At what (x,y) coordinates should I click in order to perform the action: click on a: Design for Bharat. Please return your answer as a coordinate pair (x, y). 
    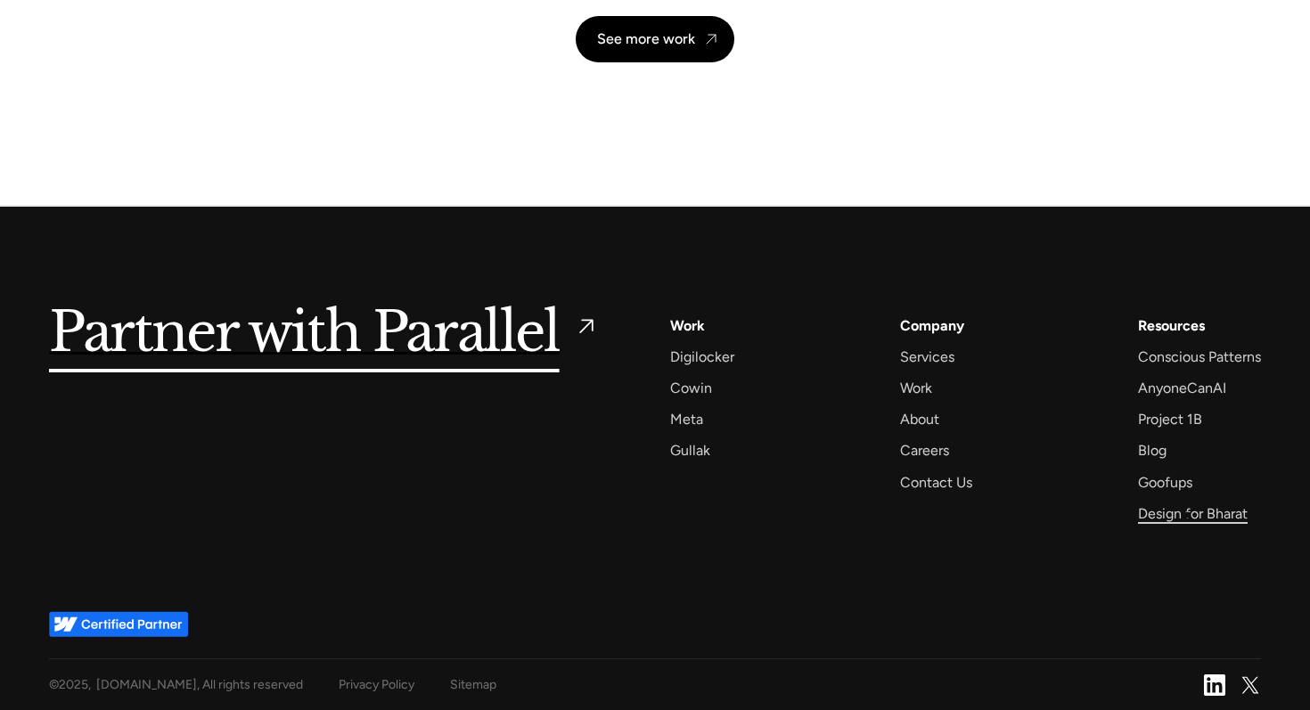
    Looking at the image, I should click on (1193, 513).